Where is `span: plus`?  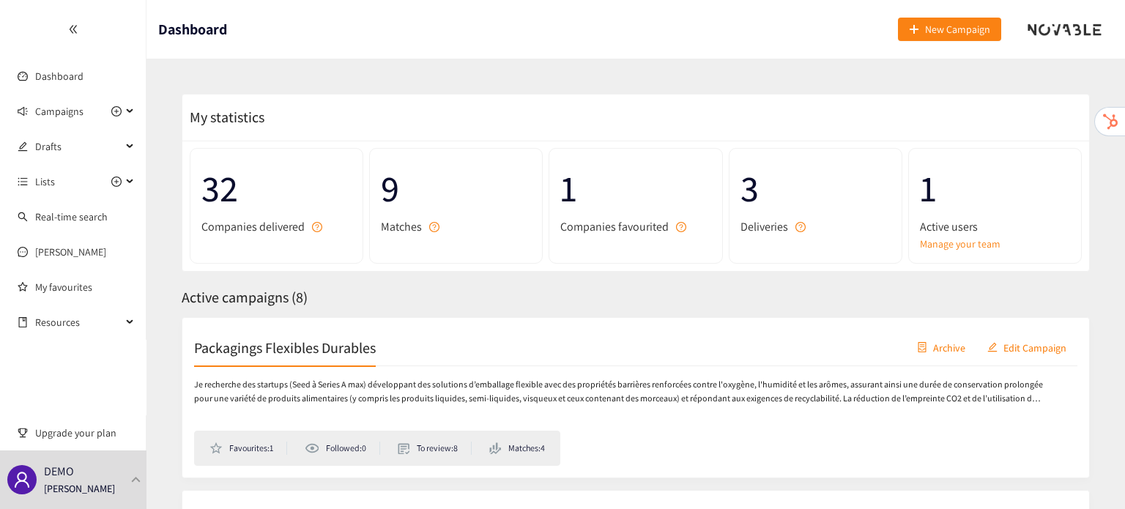
span: plus is located at coordinates (914, 30).